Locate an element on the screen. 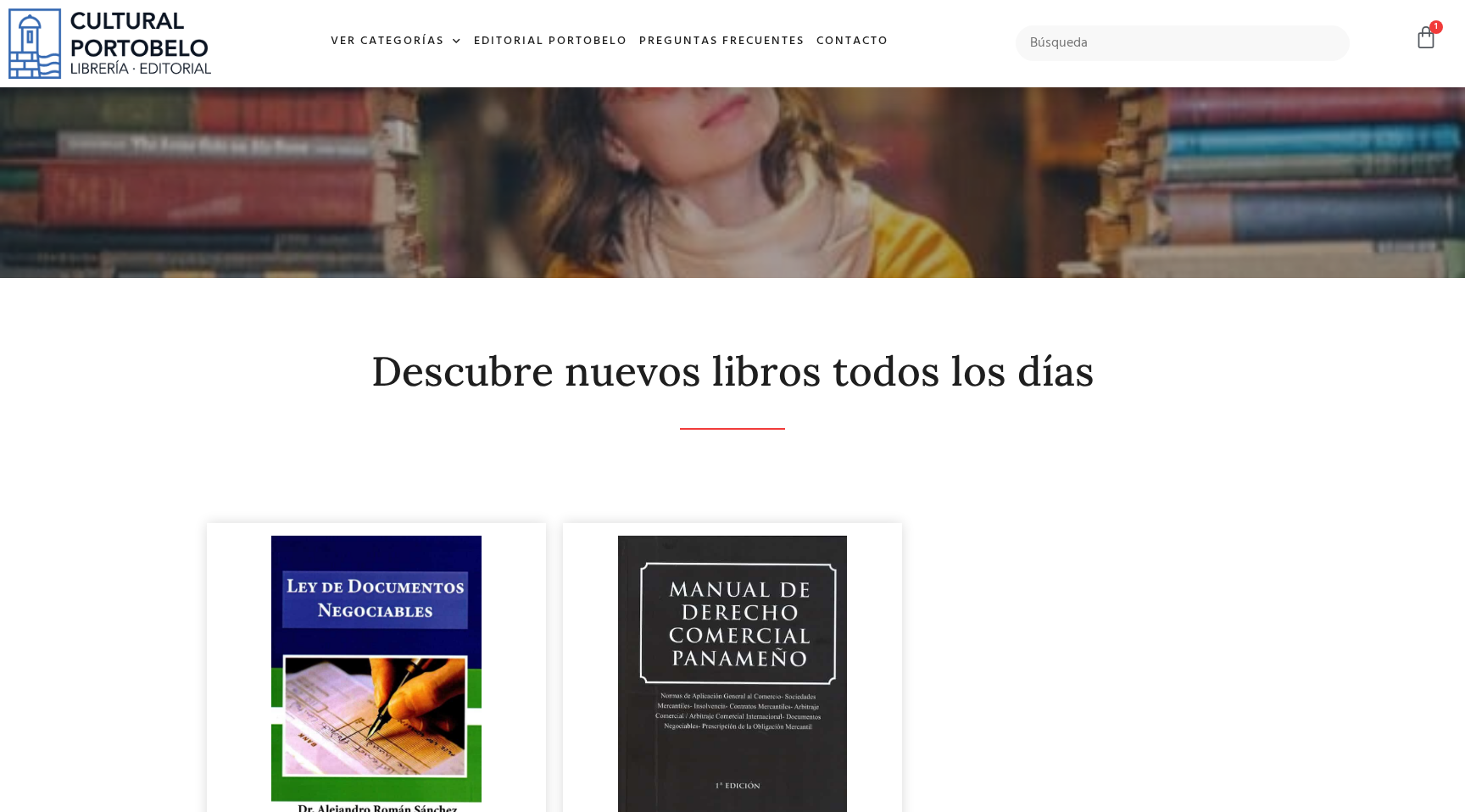 This screenshot has width=1465, height=812. a: 1 is located at coordinates (1426, 37).